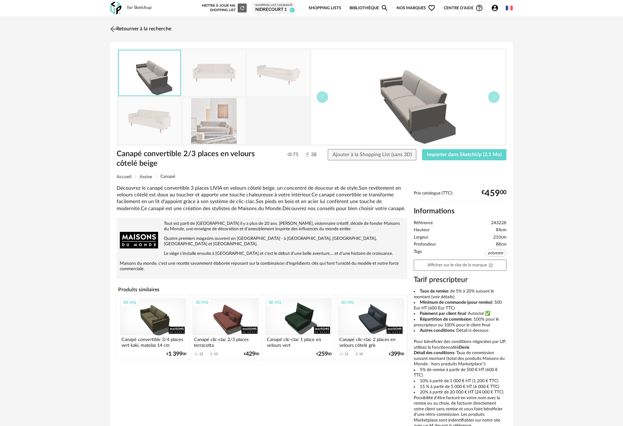 Image resolution: width=623 pixels, height=426 pixels. I want to click on img: canape-convertible-2-3-places-en-velours-cotele-beige-1000-9-16-243228_6.jpg, so click(214, 121).